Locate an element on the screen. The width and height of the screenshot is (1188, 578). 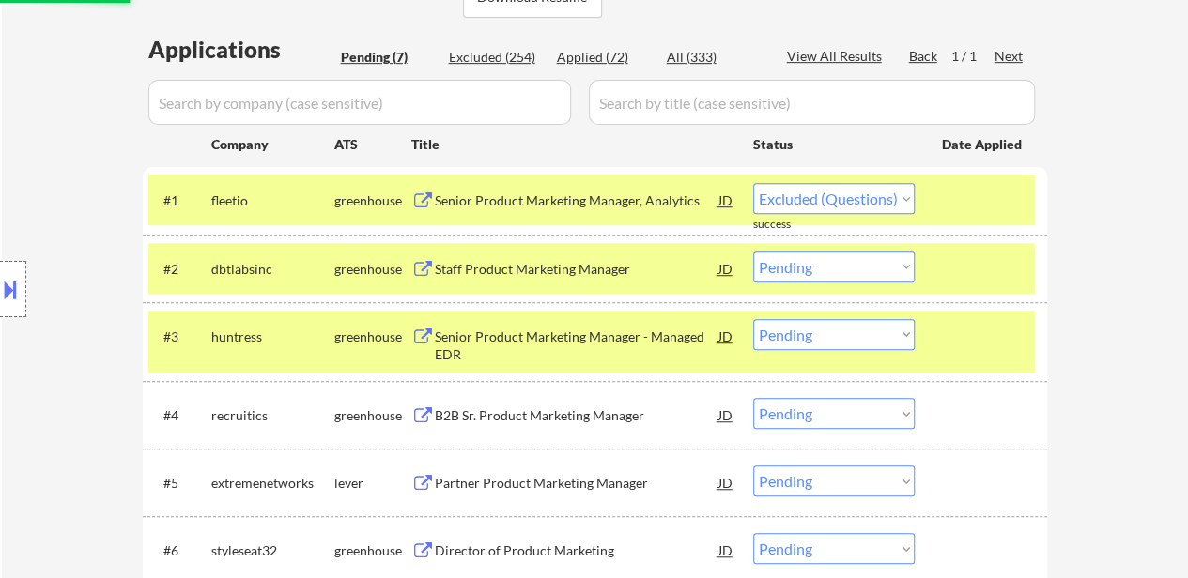
div: Title is located at coordinates (573, 145).